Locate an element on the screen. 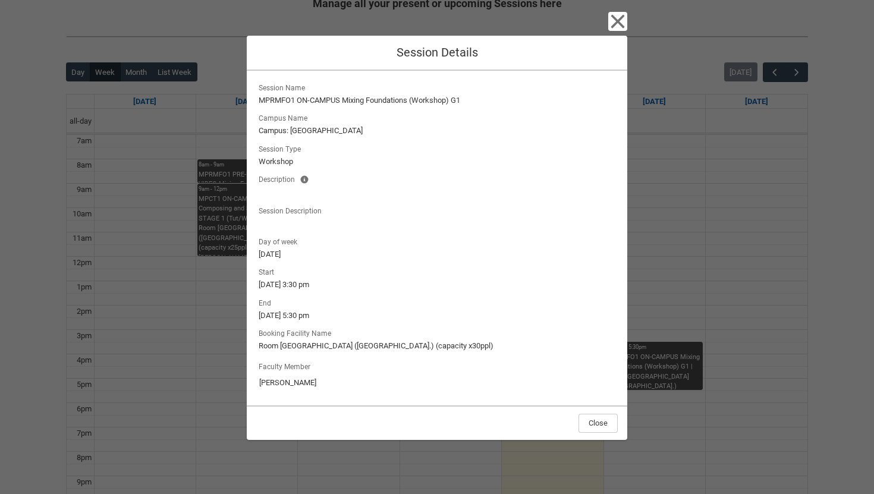 Image resolution: width=874 pixels, height=494 pixels. span: Session Description is located at coordinates (292, 210).